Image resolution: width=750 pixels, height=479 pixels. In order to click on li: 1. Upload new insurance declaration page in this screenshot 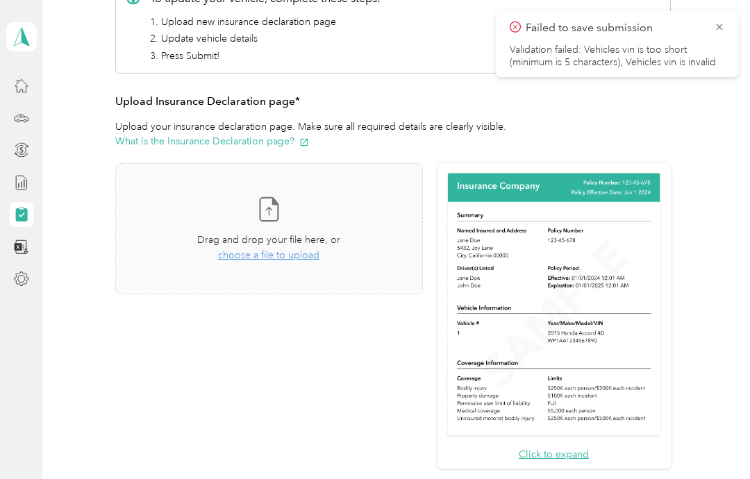, I will do `click(265, 22)`.